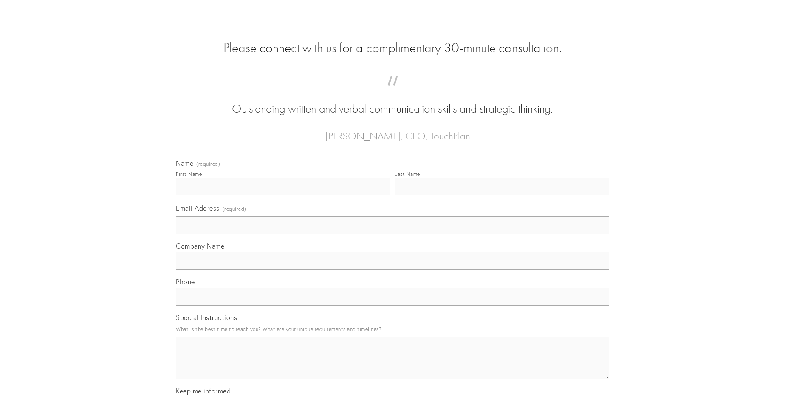 This screenshot has width=785, height=399. Describe the element at coordinates (189, 174) in the screenshot. I see `div: First Name` at that location.